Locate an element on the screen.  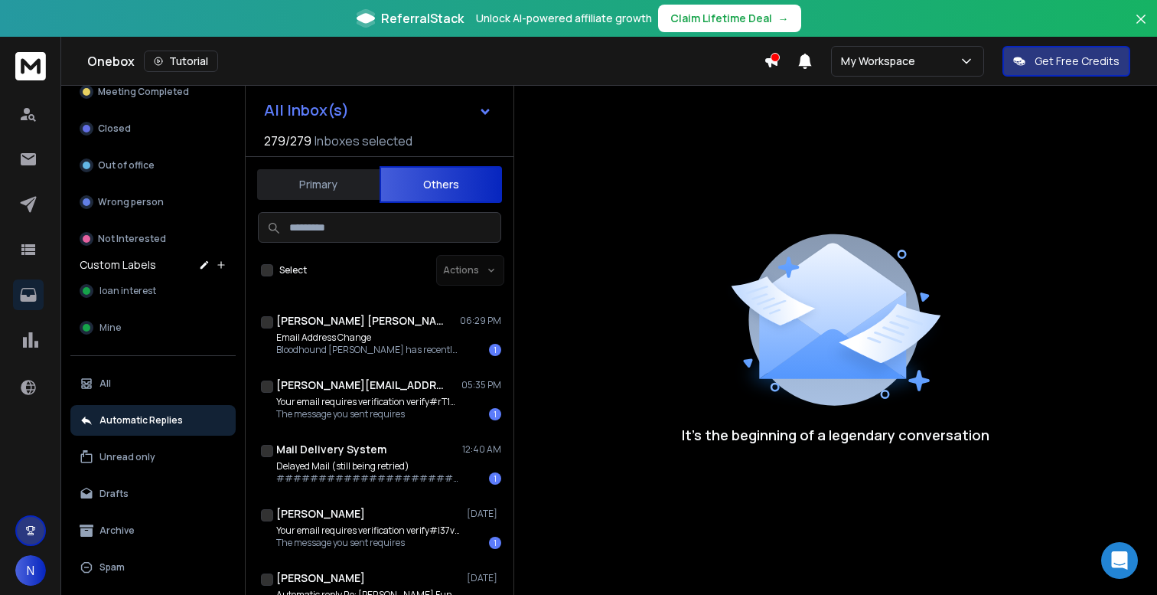
h1: Mail Delivery System is located at coordinates (331, 449).